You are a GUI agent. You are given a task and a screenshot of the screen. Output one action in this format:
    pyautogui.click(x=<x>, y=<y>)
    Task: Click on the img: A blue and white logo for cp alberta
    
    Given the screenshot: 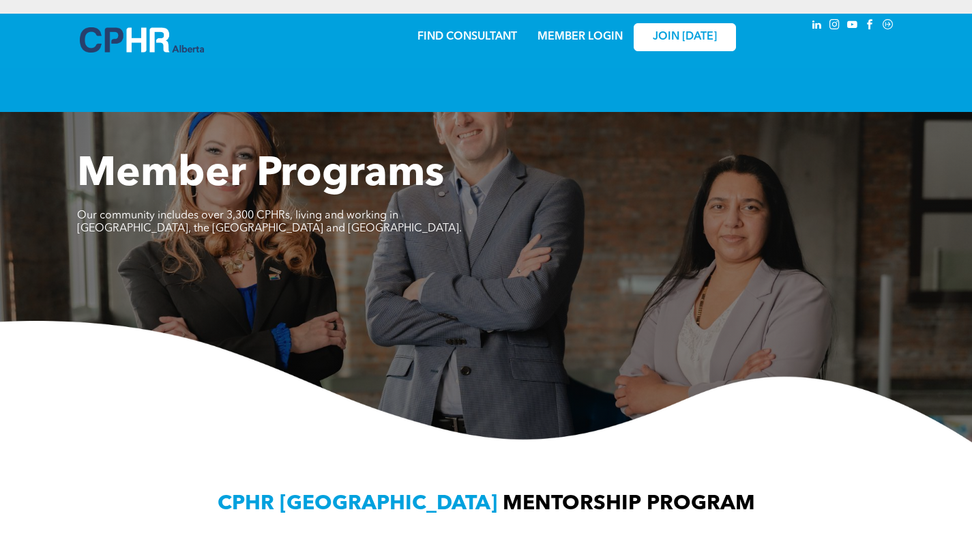 What is the action you would take?
    pyautogui.click(x=142, y=40)
    